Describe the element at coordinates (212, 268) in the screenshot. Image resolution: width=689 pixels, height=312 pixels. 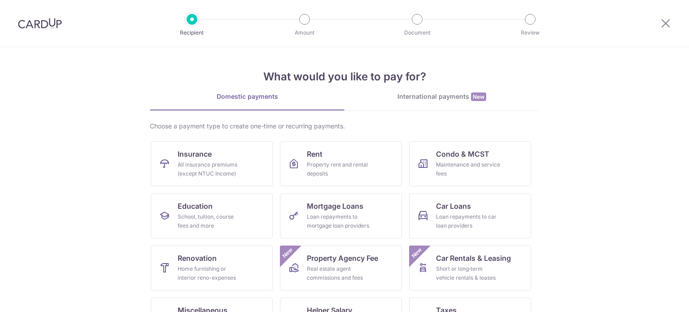
I see `a: RenovationHome furnishing or interior reno-expenses` at that location.